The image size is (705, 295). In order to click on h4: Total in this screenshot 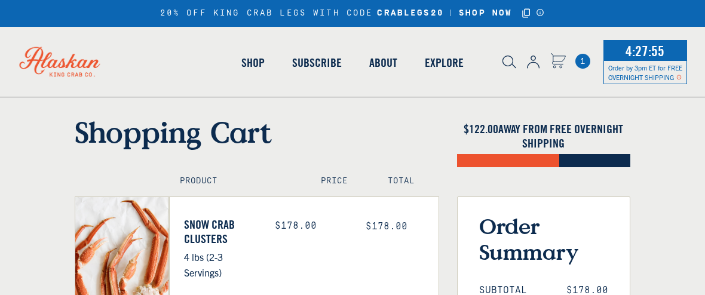, I will do `click(408, 181)`.